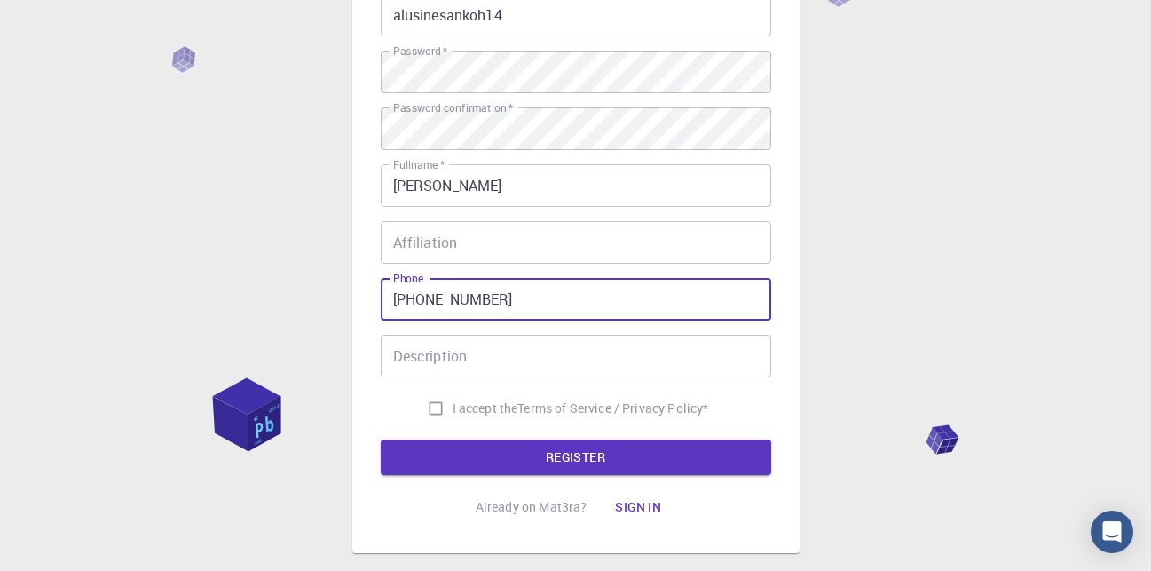  What do you see at coordinates (612, 408) in the screenshot?
I see `p: Terms of Service / Privacy Policy *` at bounding box center [612, 408].